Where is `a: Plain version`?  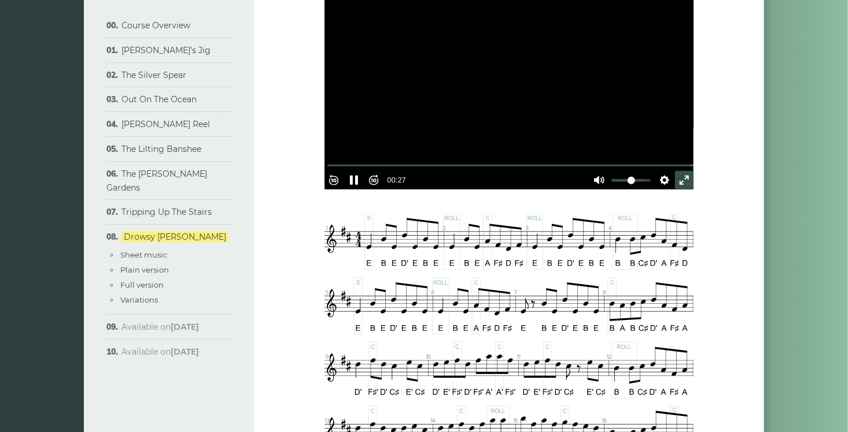 a: Plain version is located at coordinates (145, 270).